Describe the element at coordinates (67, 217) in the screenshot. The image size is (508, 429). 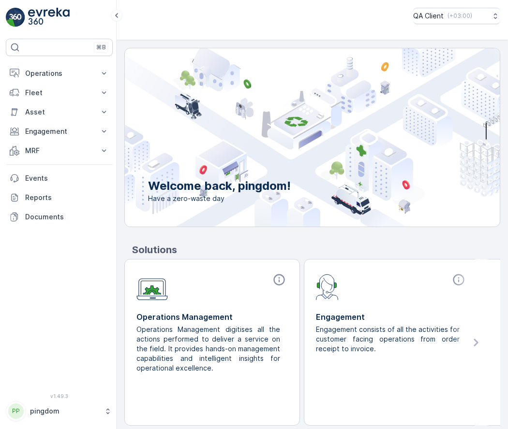
I see `p: Documents` at that location.